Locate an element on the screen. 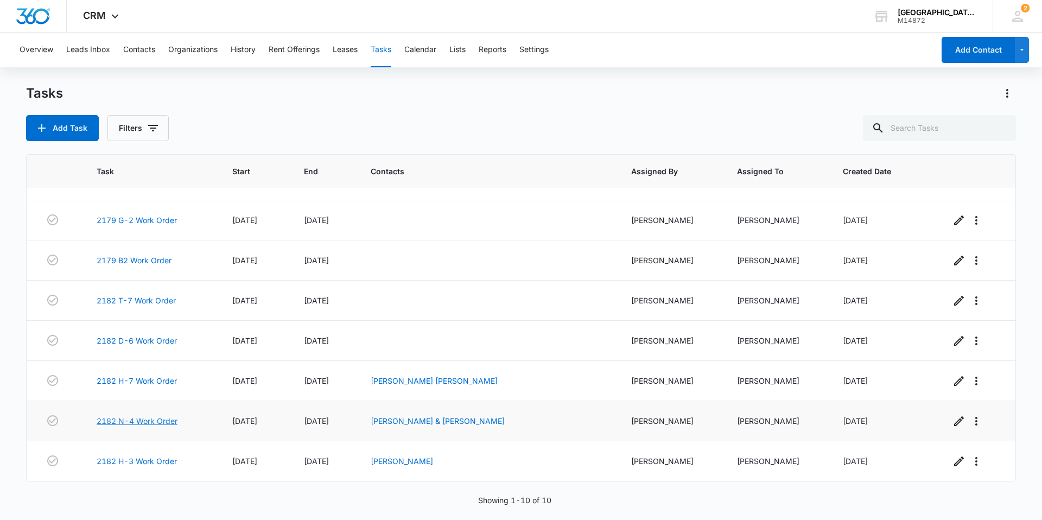 This screenshot has height=520, width=1042. span: 2 is located at coordinates (1025, 8).